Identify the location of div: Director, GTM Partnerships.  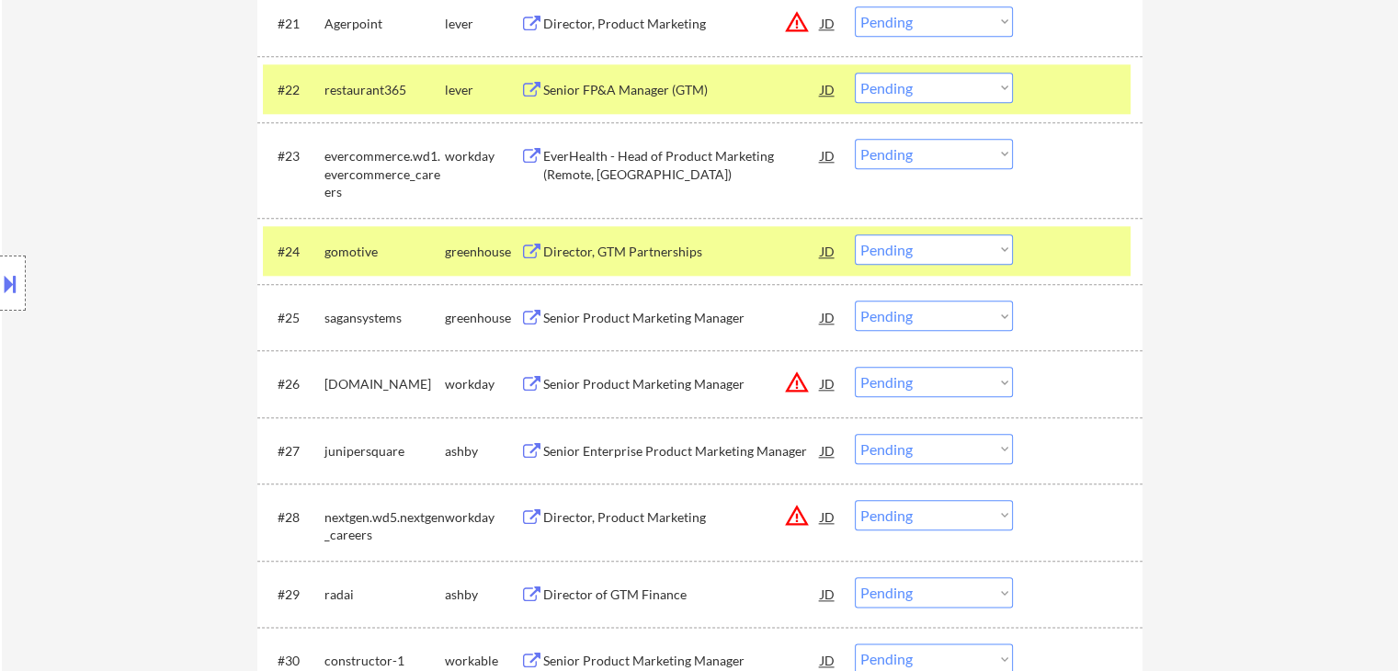
(682, 252).